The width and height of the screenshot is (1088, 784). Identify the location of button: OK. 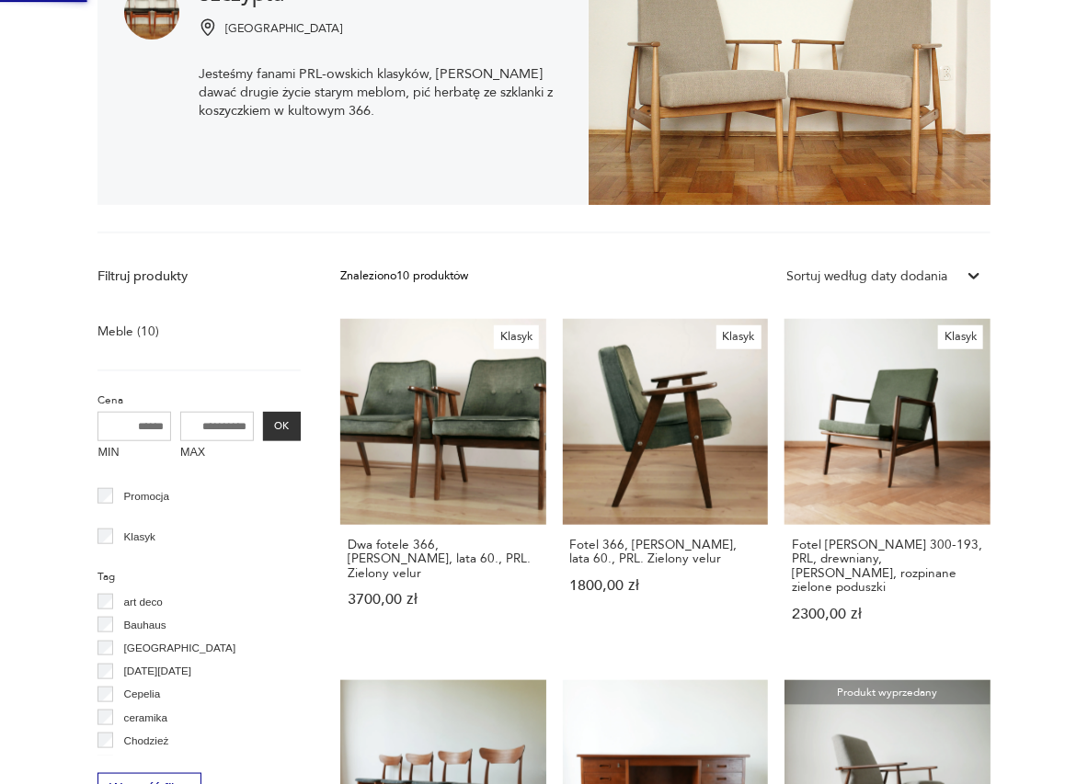
(281, 427).